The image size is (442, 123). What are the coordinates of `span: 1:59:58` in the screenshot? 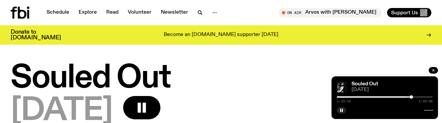 It's located at (426, 101).